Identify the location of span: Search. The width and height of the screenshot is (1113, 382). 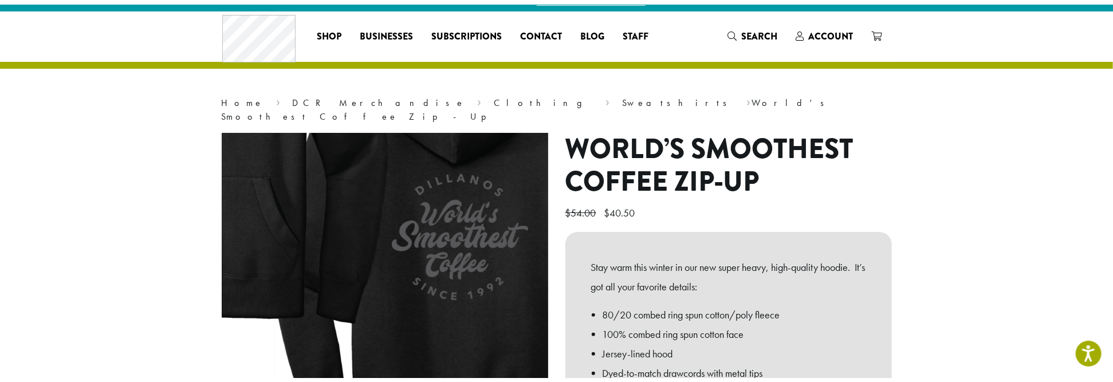
(760, 32).